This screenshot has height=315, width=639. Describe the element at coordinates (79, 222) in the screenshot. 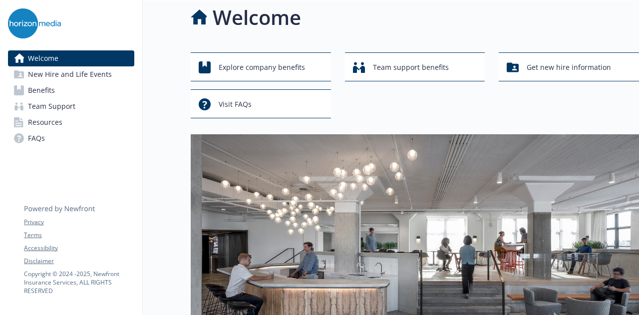

I see `a: Privacy` at that location.